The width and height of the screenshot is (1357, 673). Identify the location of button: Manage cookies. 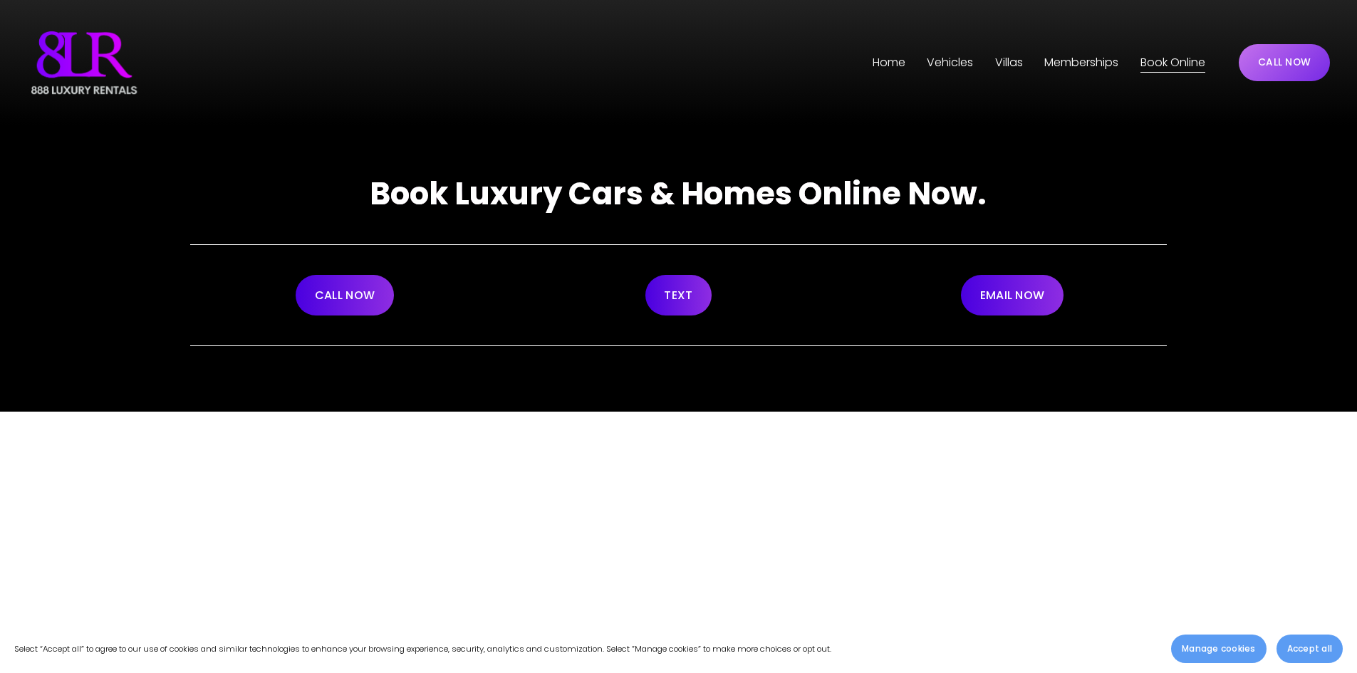
(1218, 649).